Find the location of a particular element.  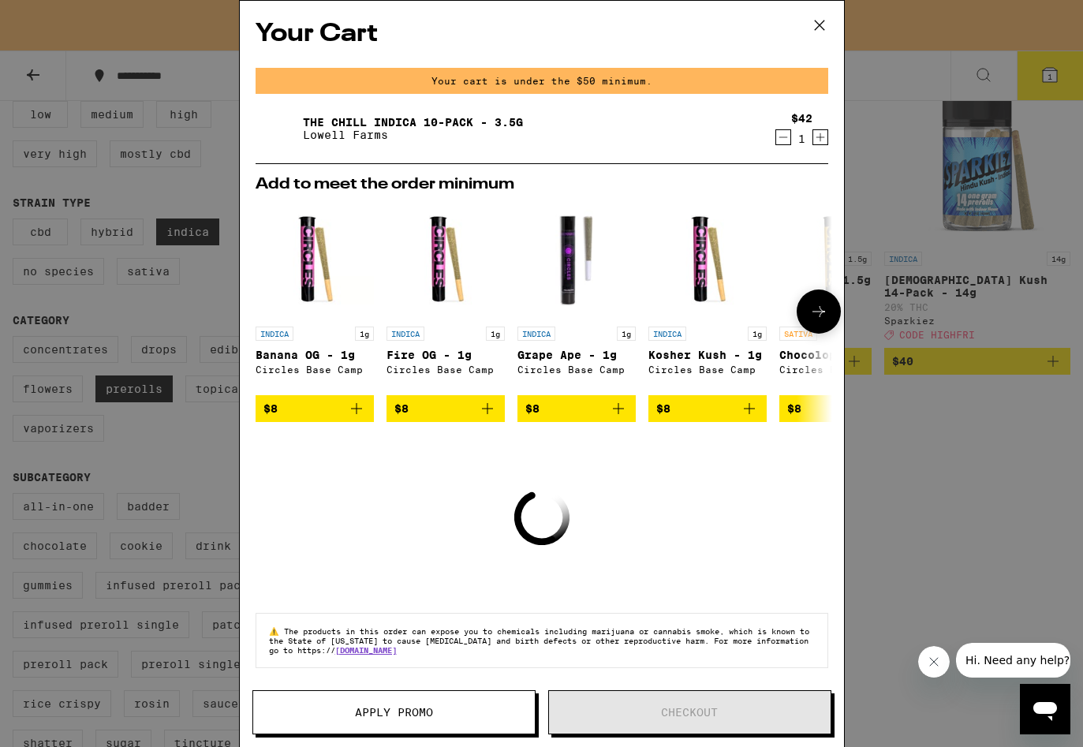

span: Apply Promo is located at coordinates (393, 712).